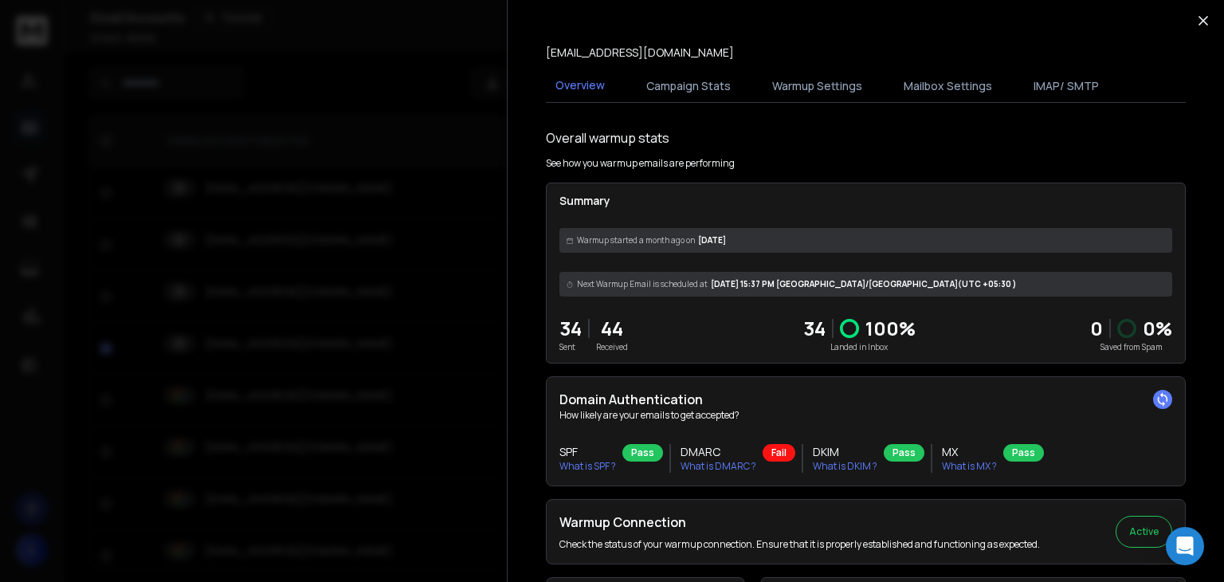 Image resolution: width=1224 pixels, height=582 pixels. Describe the element at coordinates (845, 466) in the screenshot. I see `p: What is DKIM ?` at that location.